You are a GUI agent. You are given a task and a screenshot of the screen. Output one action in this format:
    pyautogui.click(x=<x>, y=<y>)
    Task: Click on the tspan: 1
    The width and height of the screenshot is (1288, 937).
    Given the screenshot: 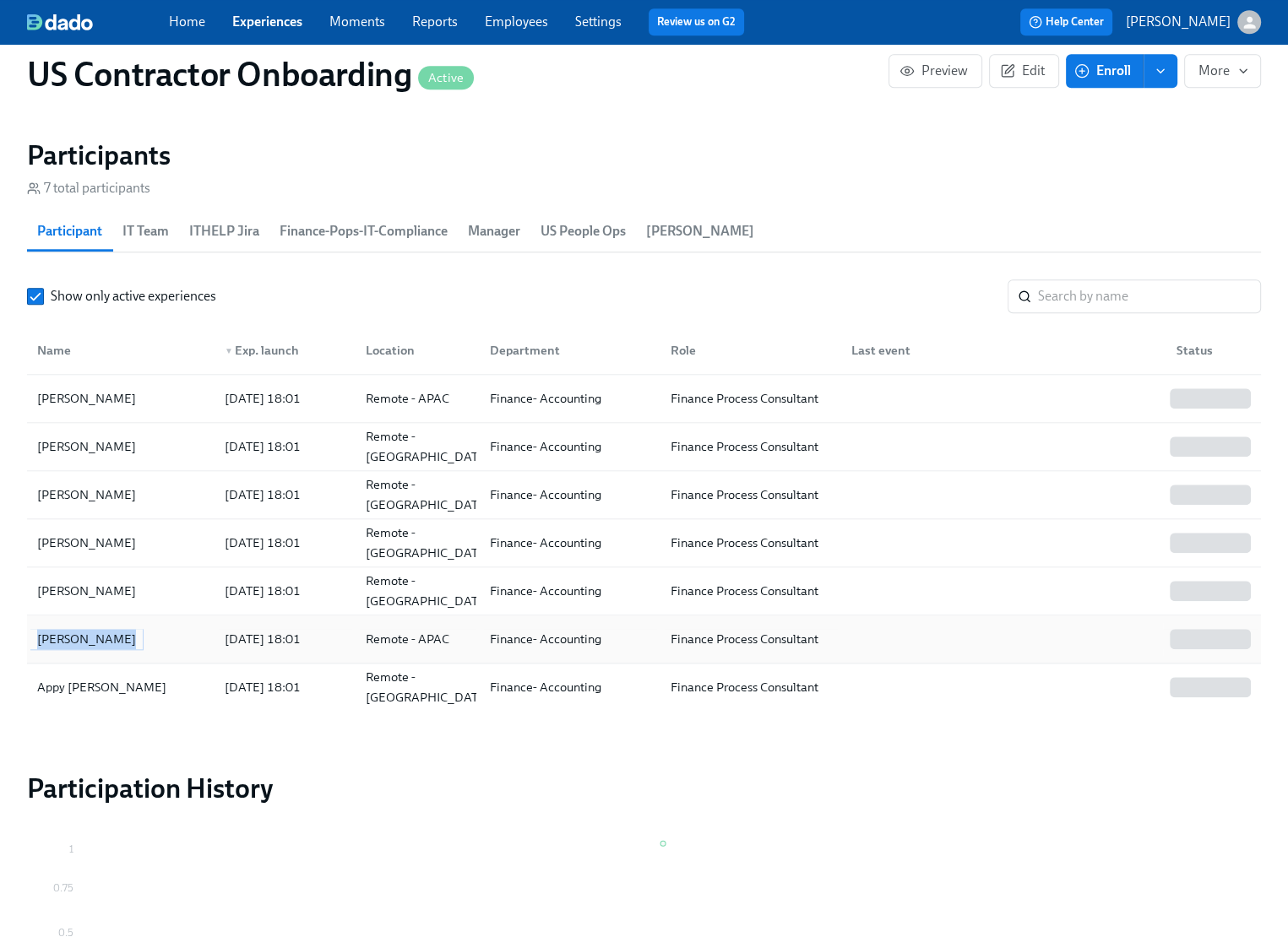 What is the action you would take?
    pyautogui.click(x=71, y=849)
    